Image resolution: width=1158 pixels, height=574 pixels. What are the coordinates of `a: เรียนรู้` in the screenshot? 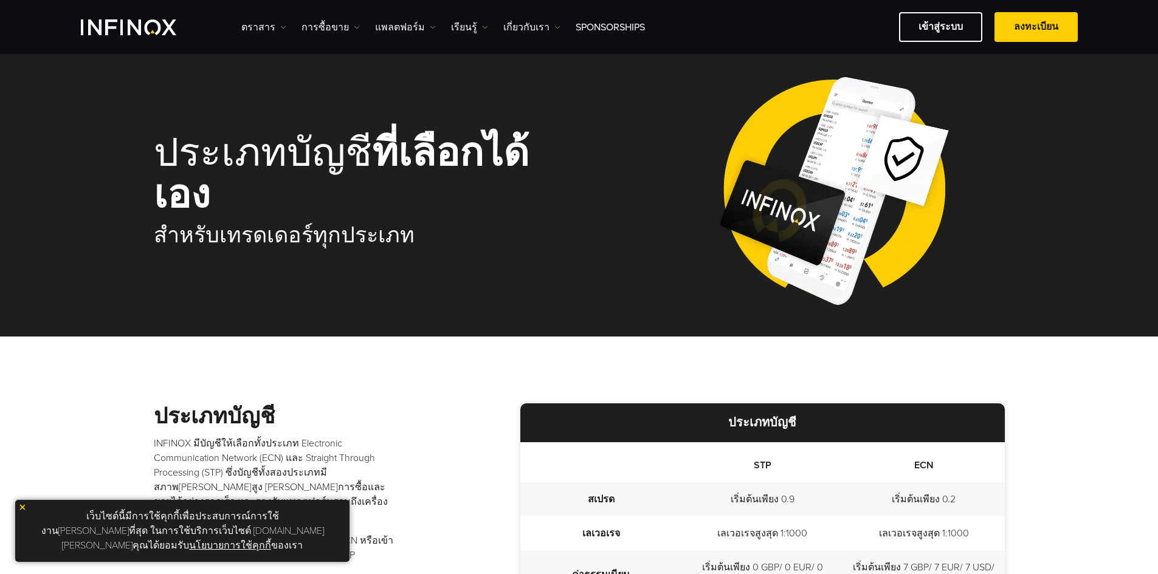 It's located at (469, 27).